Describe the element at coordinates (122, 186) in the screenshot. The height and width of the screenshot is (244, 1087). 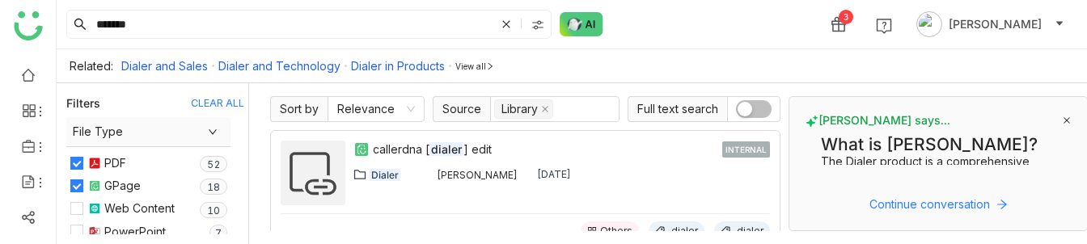
I see `div: GPage` at that location.